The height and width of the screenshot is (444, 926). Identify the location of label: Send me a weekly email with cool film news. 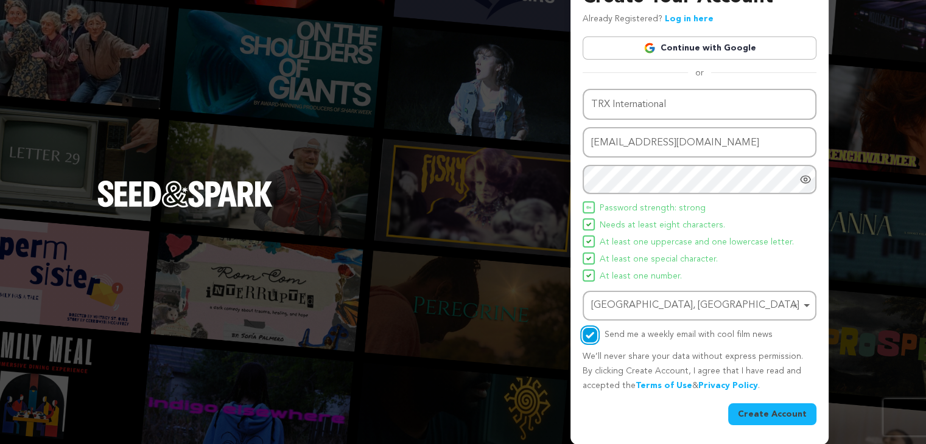
(688, 335).